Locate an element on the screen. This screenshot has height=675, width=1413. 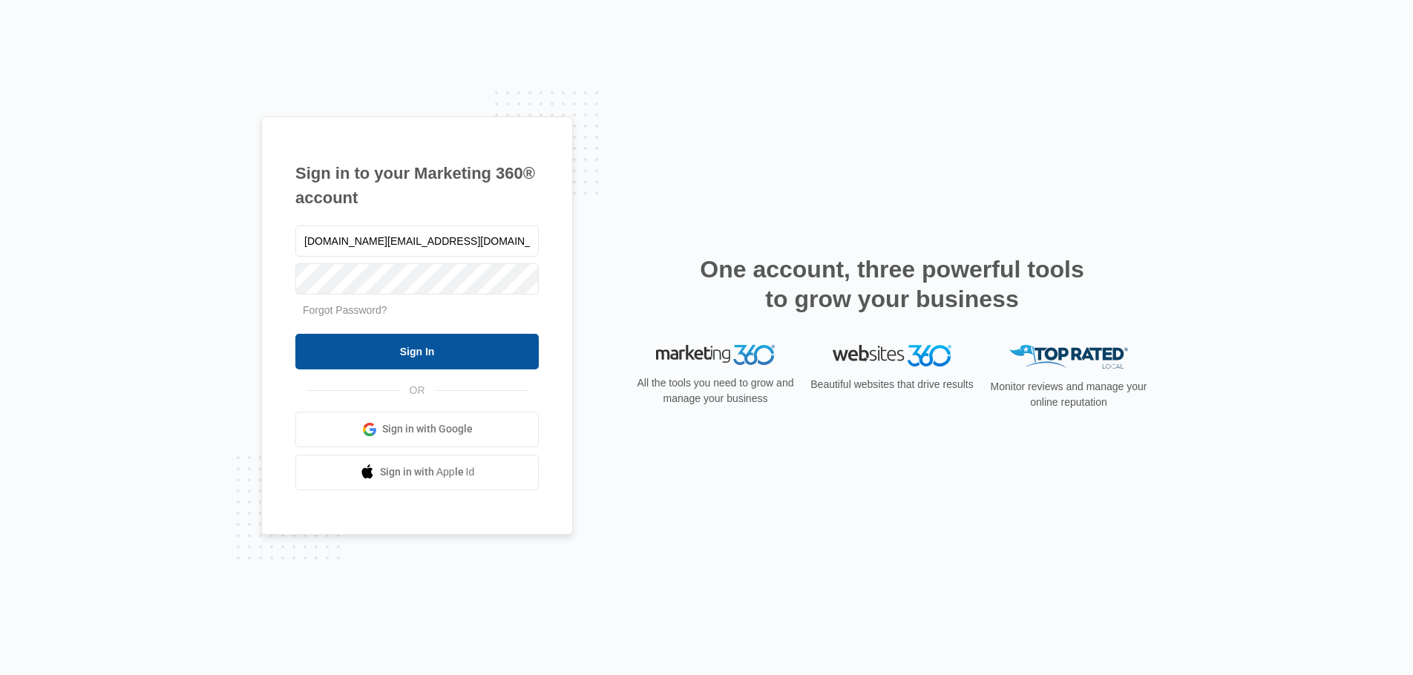
p: Beautiful websites that drive results is located at coordinates (892, 384).